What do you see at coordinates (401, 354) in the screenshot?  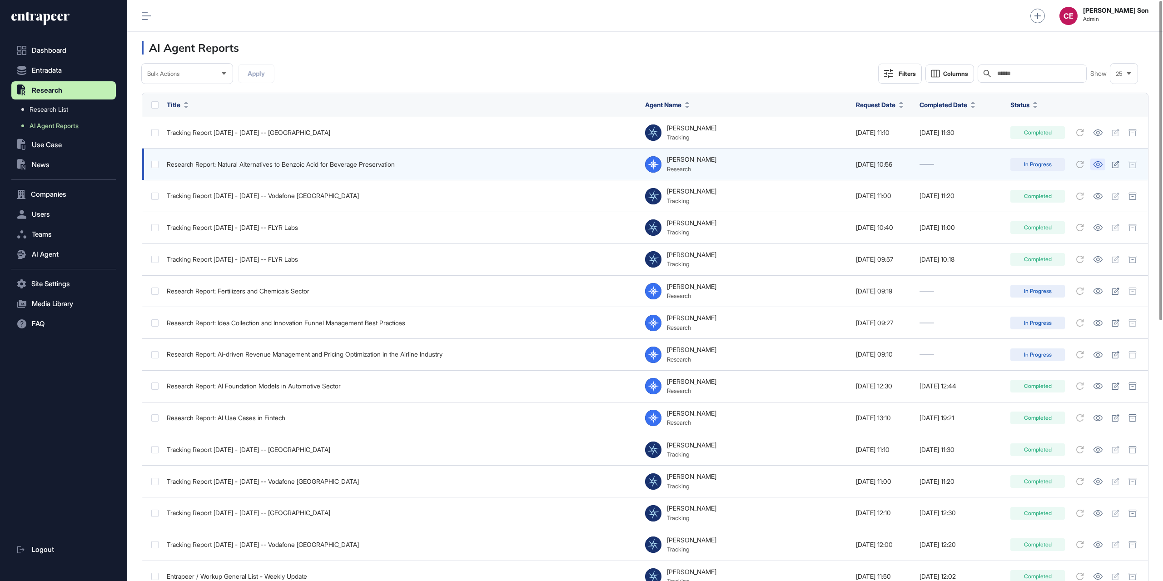 I see `div: Research Report: Ai-driven Revenue Management and Pricing Optimization in the Airline Industry` at bounding box center [401, 354].